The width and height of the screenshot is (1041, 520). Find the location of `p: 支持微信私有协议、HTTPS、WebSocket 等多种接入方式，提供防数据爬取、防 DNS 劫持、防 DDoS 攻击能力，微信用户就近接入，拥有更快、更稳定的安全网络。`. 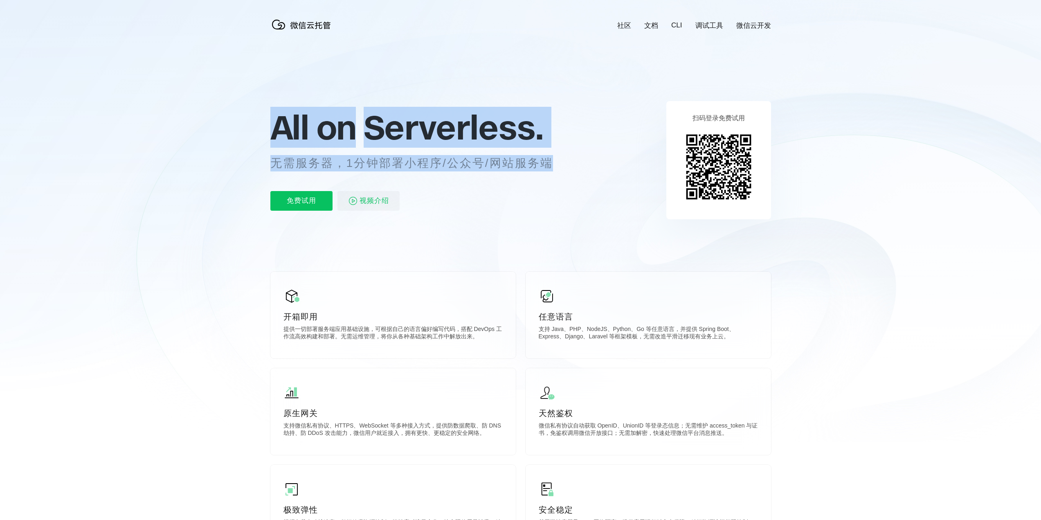

p: 支持微信私有协议、HTTPS、WebSocket 等多种接入方式，提供防数据爬取、防 DNS 劫持、防 DDoS 攻击能力，微信用户就近接入，拥有更快、更稳定的安全网络。 is located at coordinates (393, 430).